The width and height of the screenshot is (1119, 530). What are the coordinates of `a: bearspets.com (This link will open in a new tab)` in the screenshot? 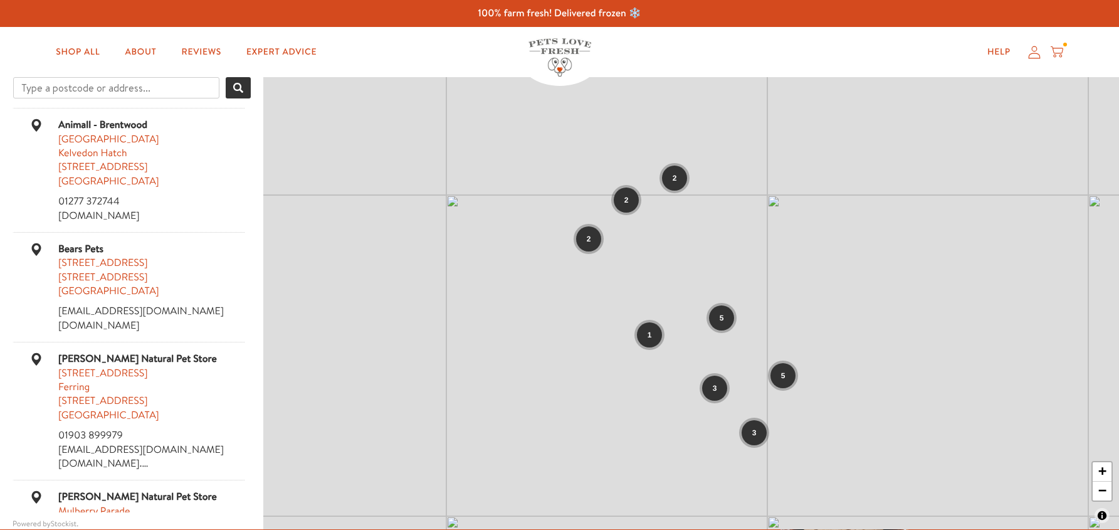 It's located at (99, 325).